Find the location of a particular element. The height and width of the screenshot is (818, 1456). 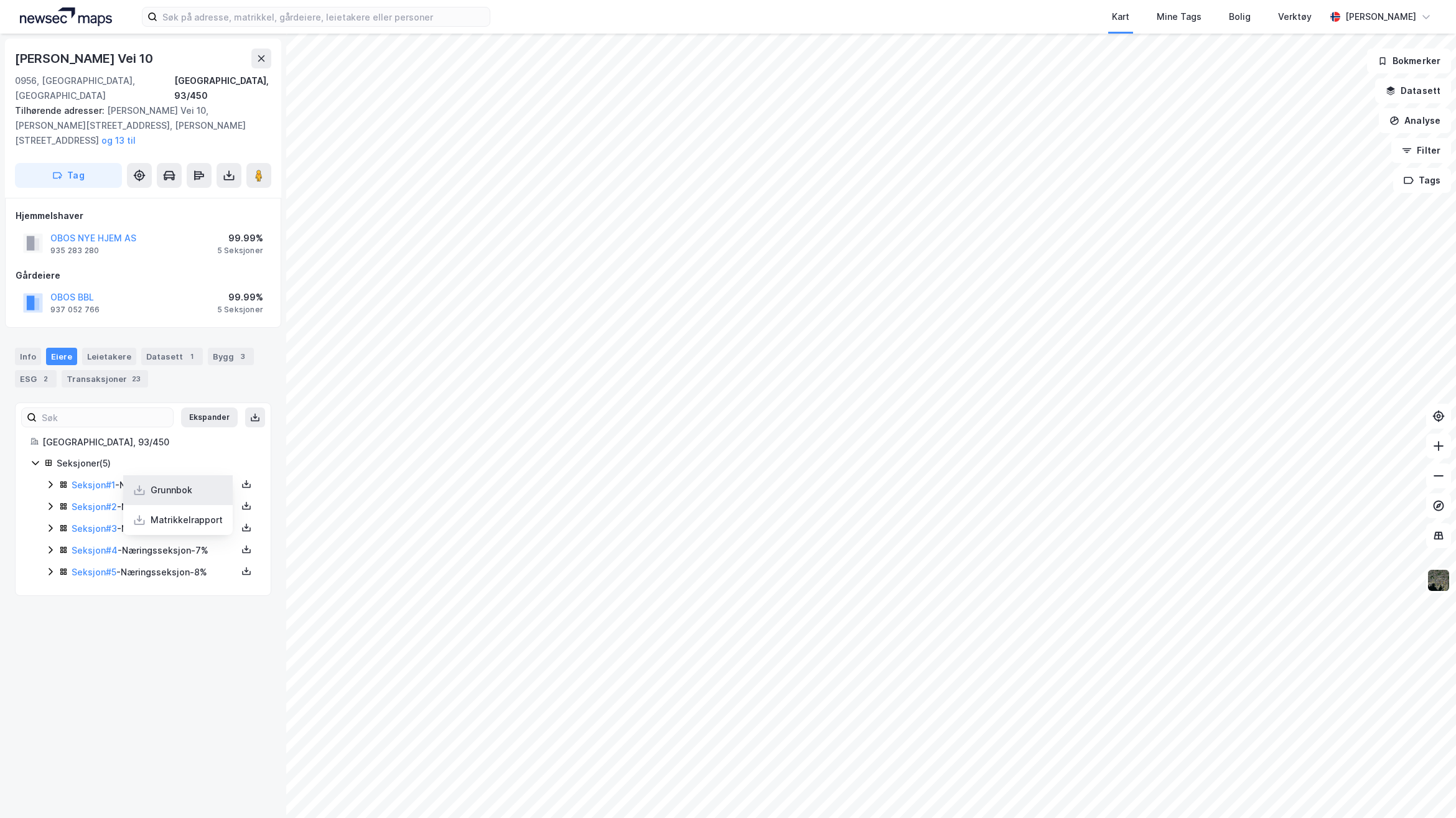

button: Analyse is located at coordinates (1415, 120).